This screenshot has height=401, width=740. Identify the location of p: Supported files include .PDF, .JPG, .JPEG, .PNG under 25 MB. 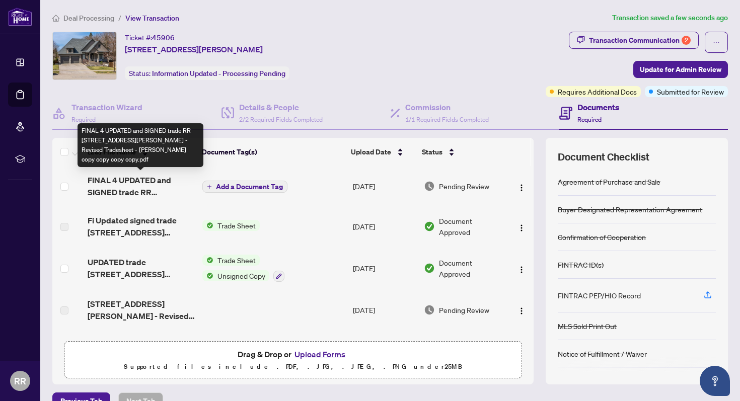
(293, 367).